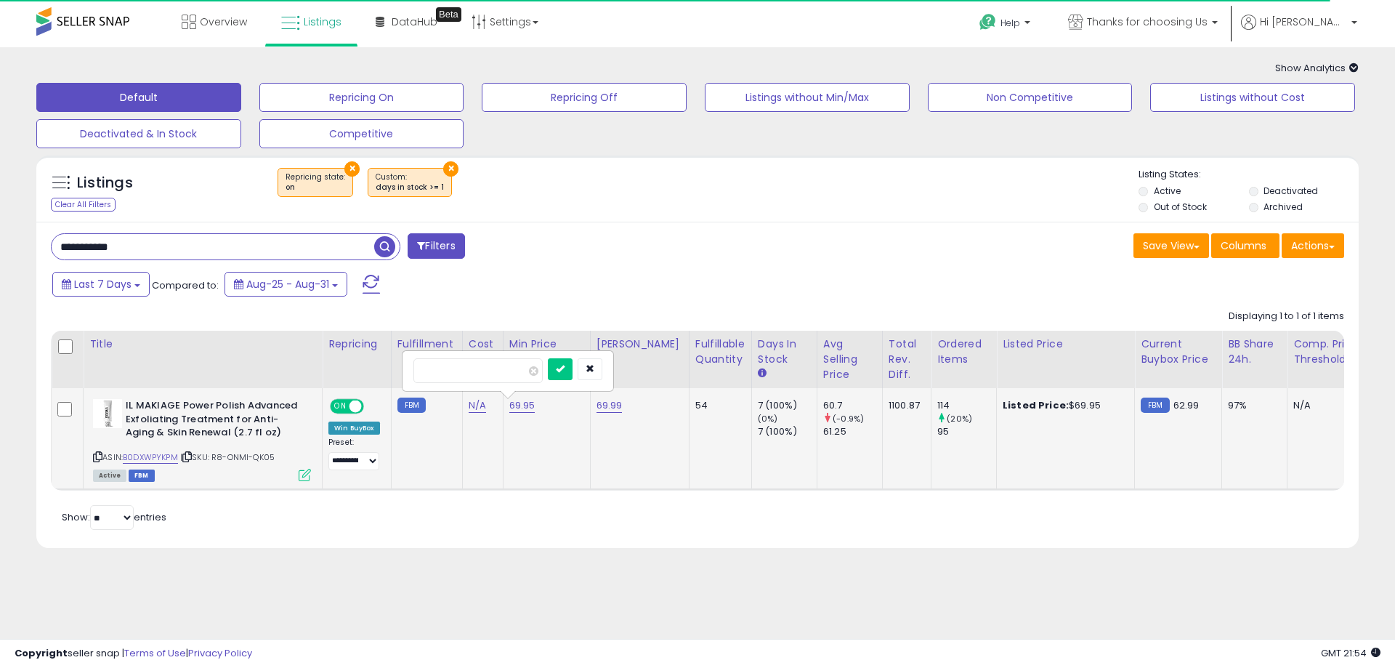 This screenshot has height=668, width=1395. I want to click on span: Thanks for choosing Us, so click(1148, 22).